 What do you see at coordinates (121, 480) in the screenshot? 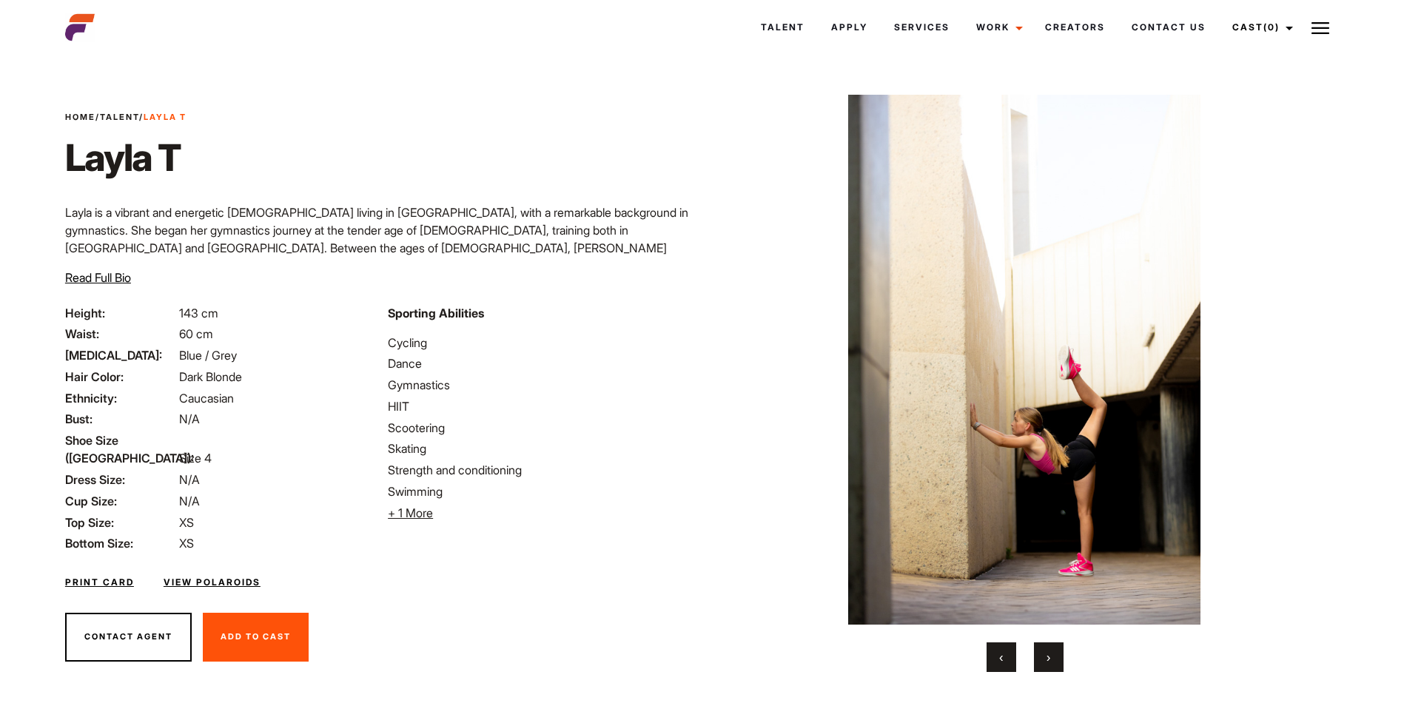
I see `span: Dress Size:` at bounding box center [121, 480].